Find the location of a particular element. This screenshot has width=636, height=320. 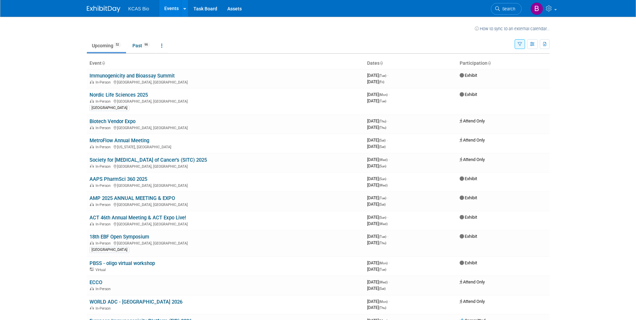

span: 96 is located at coordinates (146, 45).